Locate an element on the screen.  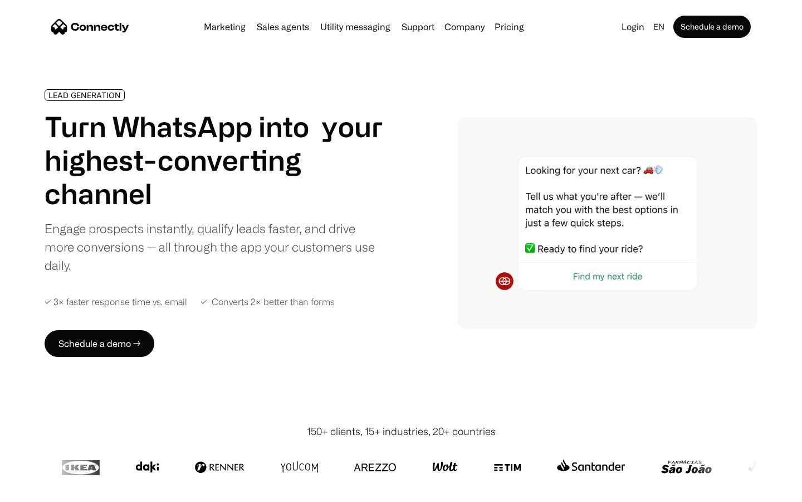
div: Company is located at coordinates (465, 27).